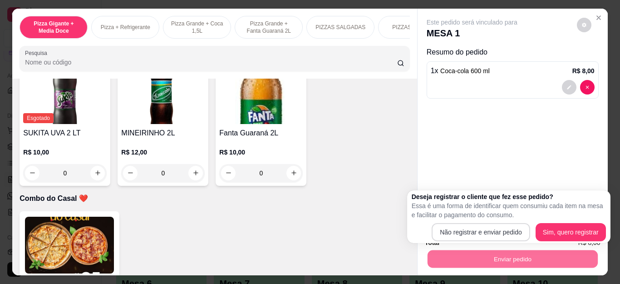  Describe the element at coordinates (54, 27) in the screenshot. I see `p: Pizza Gigante + Media Doce` at that location.